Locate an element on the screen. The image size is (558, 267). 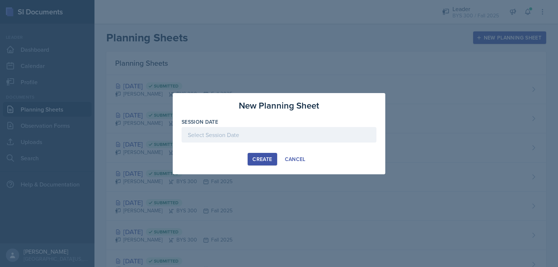
div: Cancel is located at coordinates (295, 159).